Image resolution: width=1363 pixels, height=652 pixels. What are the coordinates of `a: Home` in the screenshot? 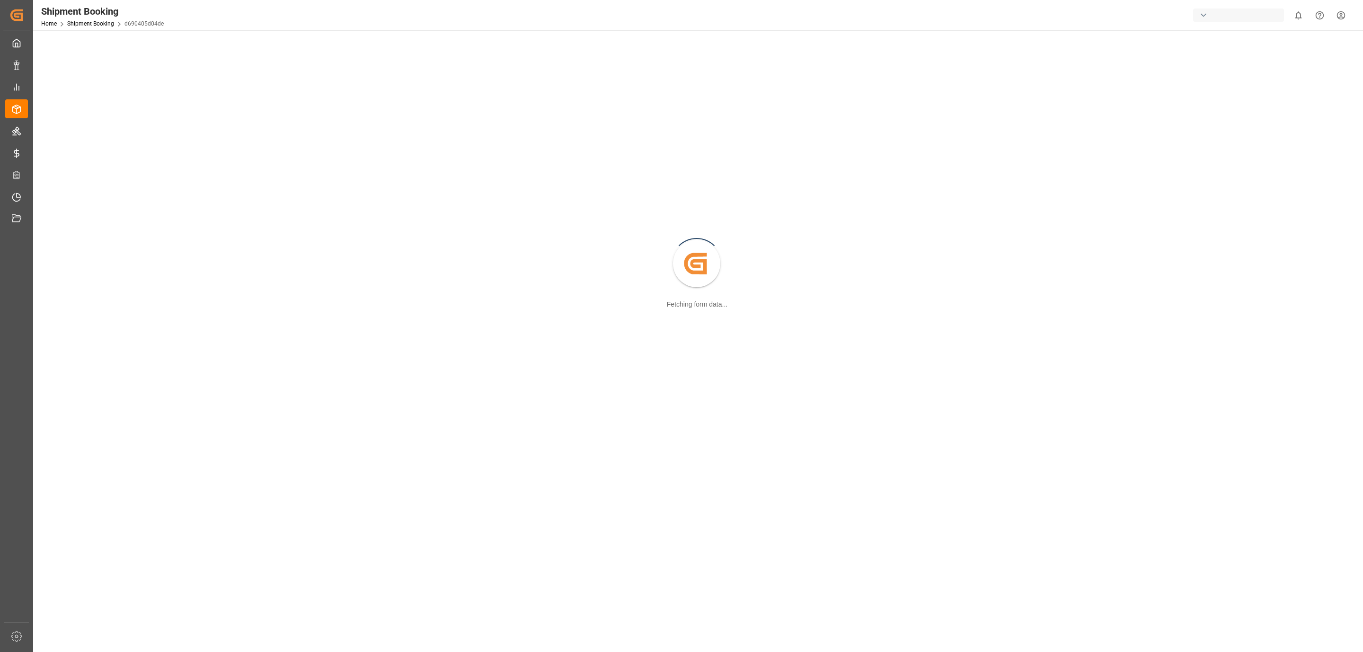 It's located at (49, 24).